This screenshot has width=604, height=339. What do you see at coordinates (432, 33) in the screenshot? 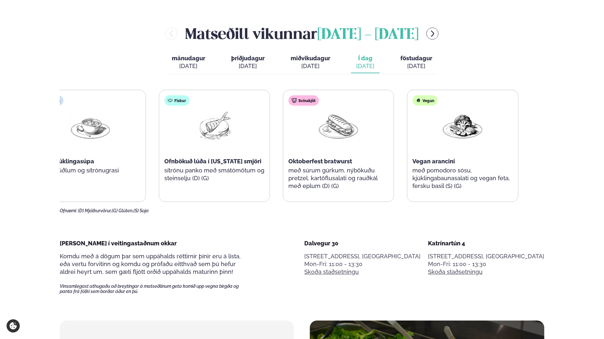
I see `button: menu-btn-right` at bounding box center [432, 33].